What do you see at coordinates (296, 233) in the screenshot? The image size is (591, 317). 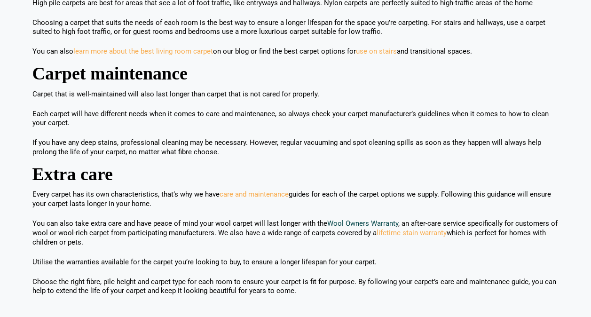 I see `p: You can also take extra care and have peace of mind your wool carpet will last longer with the , ...` at bounding box center [296, 233].